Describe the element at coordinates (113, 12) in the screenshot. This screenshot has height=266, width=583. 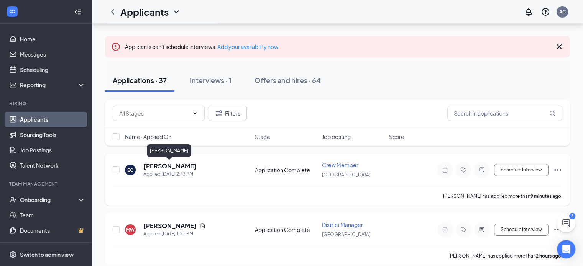
I see `svg: ChevronLeft` at that location.